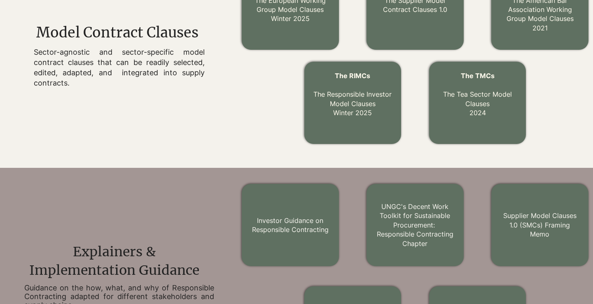 The image size is (593, 304). Describe the element at coordinates (477, 94) in the screenshot. I see `a: The TMCs The Tea Sector Model Clauses2024` at that location.